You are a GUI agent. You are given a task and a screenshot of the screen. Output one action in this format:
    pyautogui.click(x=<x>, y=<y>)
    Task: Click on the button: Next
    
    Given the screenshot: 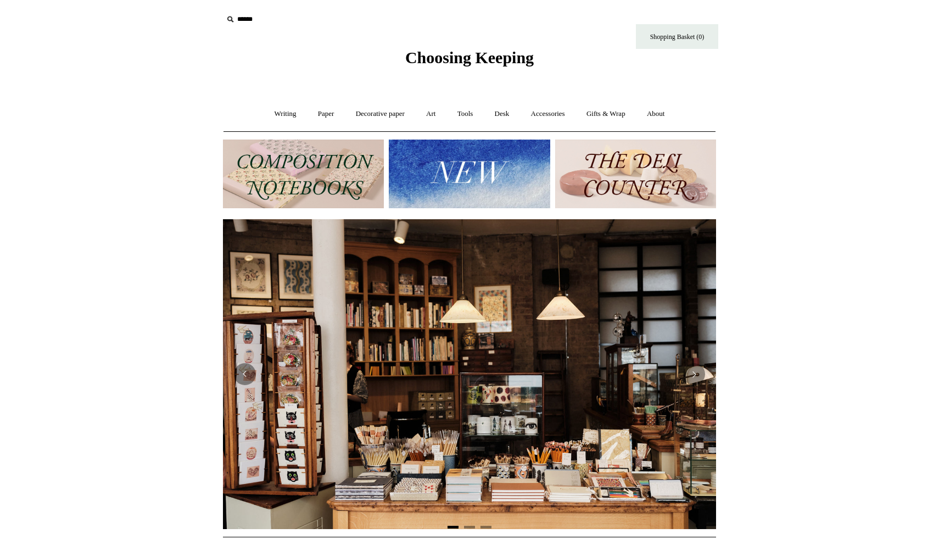 What is the action you would take?
    pyautogui.click(x=694, y=374)
    